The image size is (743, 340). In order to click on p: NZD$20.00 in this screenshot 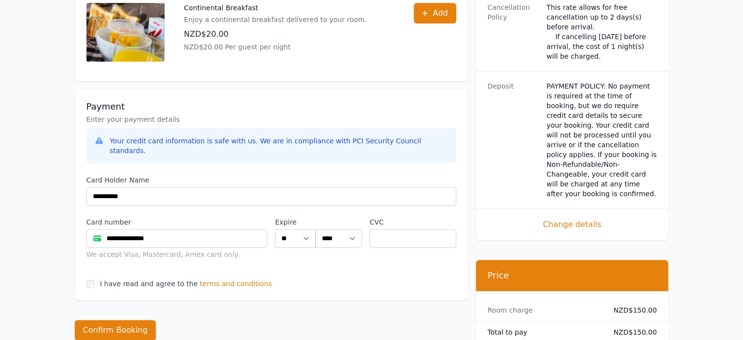, I will do `click(276, 34)`.